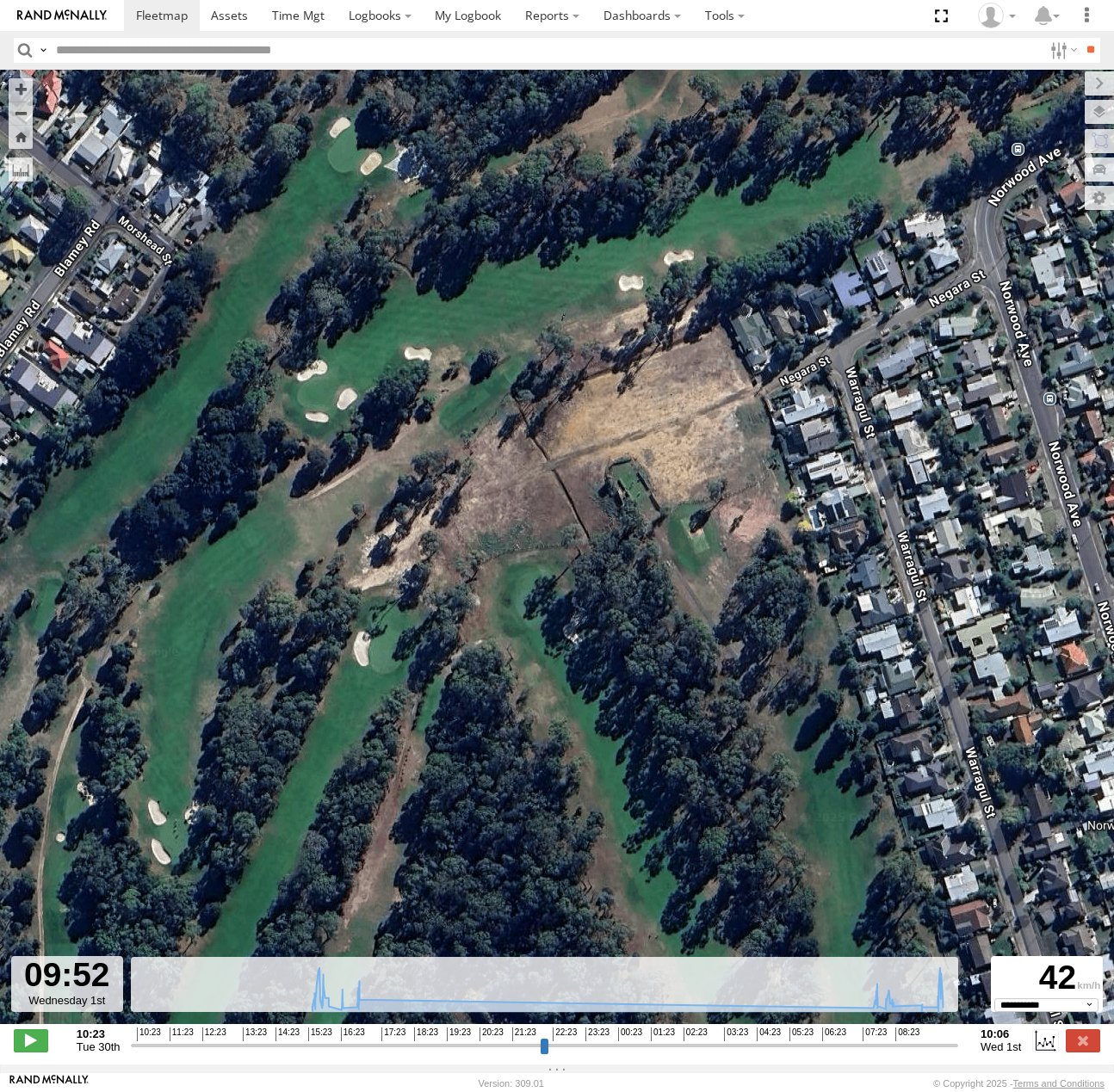 The height and width of the screenshot is (1092, 1114). I want to click on span: 21:23, so click(524, 1035).